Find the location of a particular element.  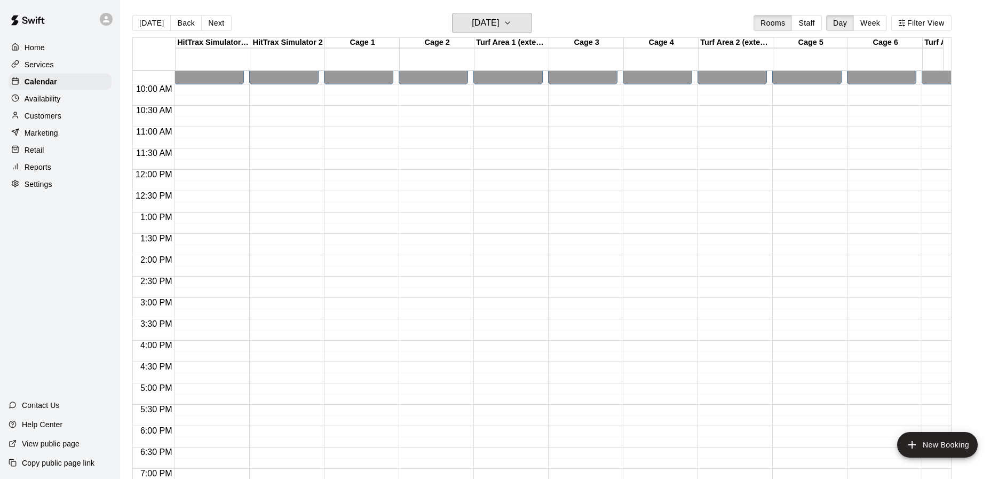

p: Calendar is located at coordinates (41, 82).